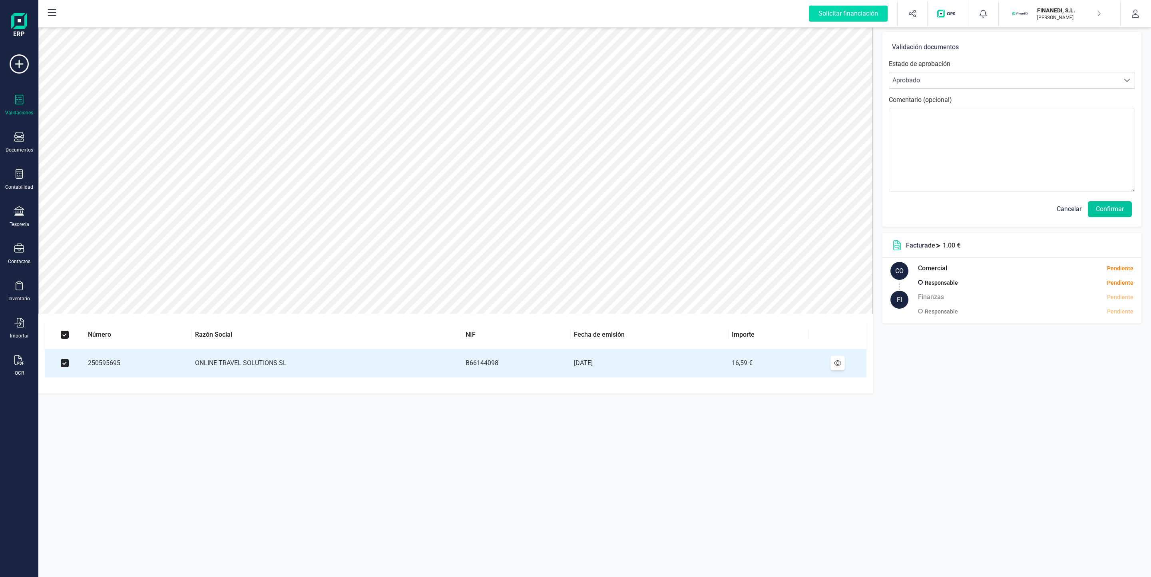  I want to click on span: Cancelar, so click(1069, 209).